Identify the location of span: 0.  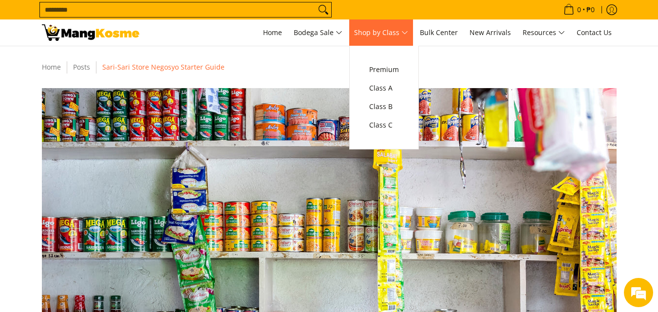
(579, 10).